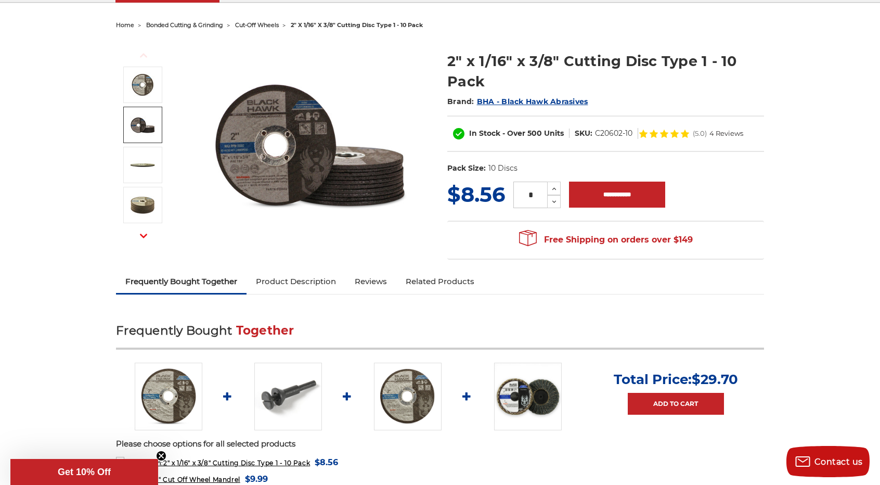 Image resolution: width=880 pixels, height=485 pixels. What do you see at coordinates (503, 168) in the screenshot?
I see `dd: 10 Discs` at bounding box center [503, 168].